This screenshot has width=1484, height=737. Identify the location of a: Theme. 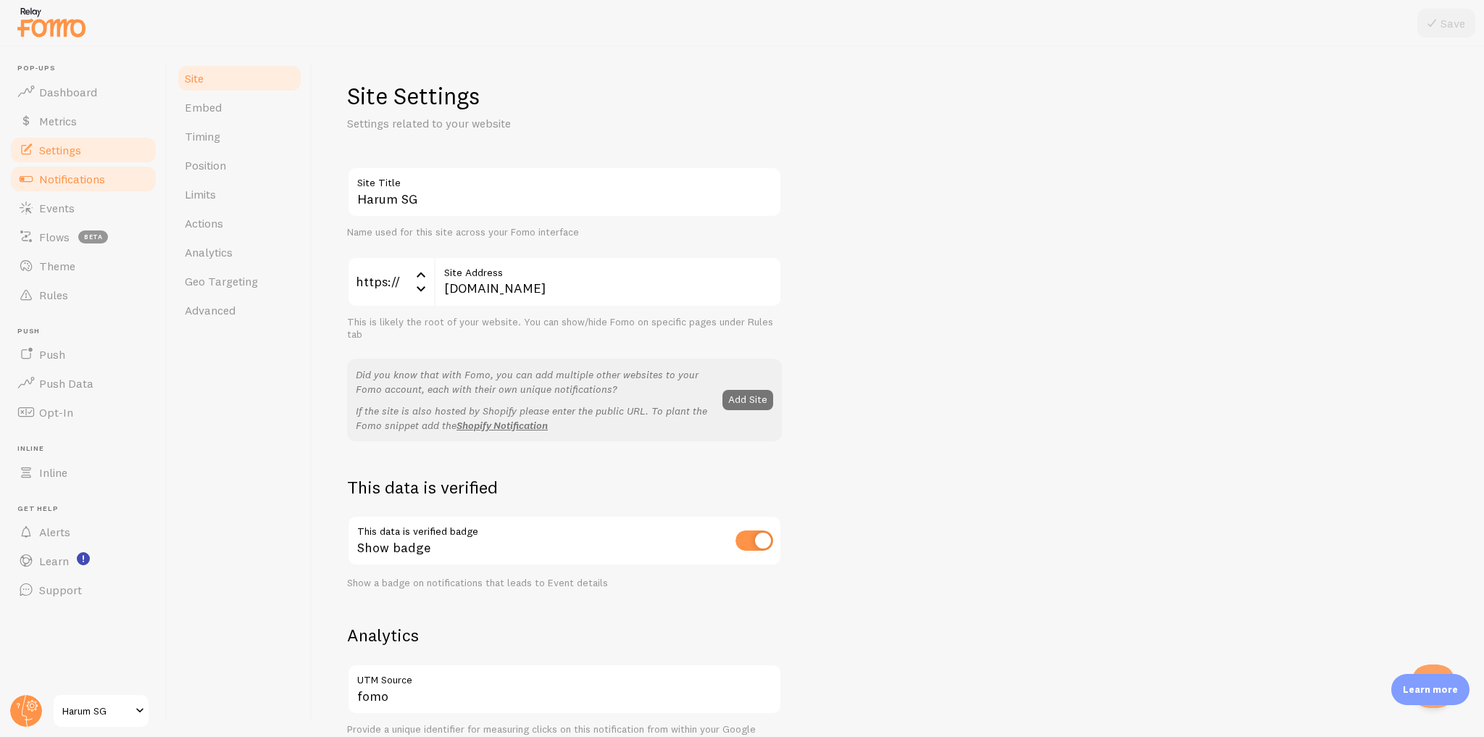
(83, 266).